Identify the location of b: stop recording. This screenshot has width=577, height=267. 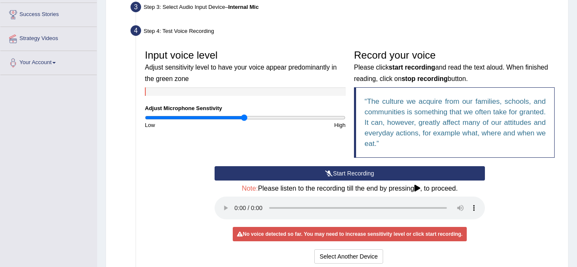
(425, 79).